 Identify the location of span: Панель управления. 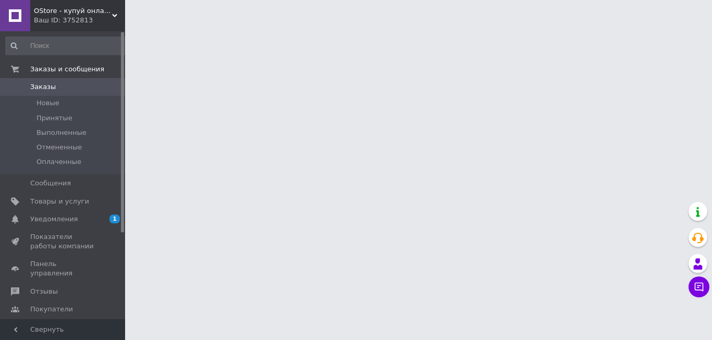
(63, 269).